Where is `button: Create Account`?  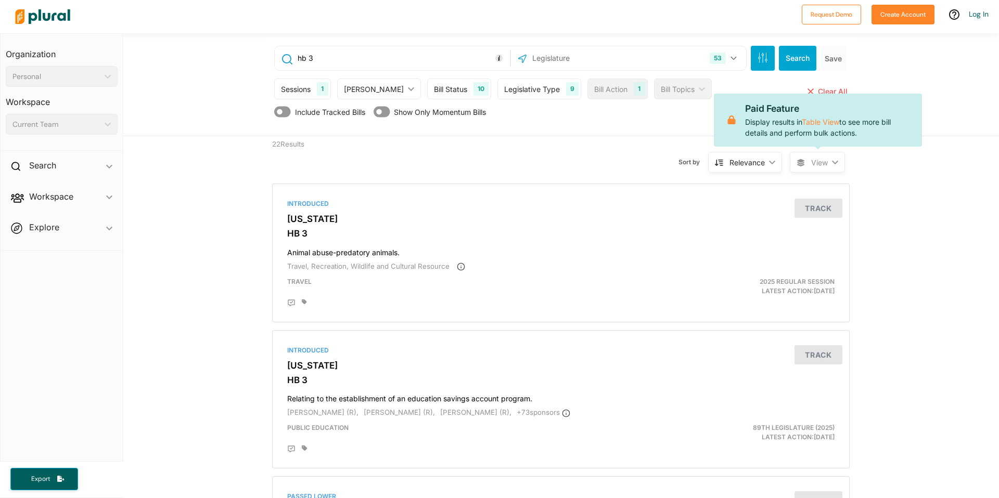
button: Create Account is located at coordinates (902, 15).